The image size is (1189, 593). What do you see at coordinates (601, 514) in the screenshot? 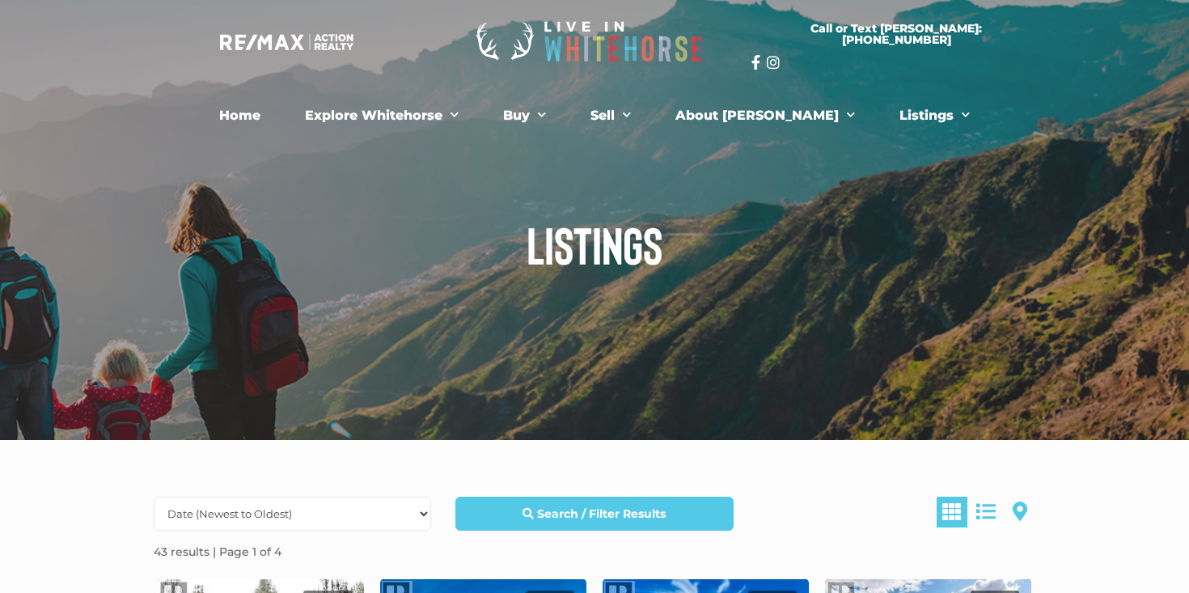
I see `strong: Search / Filter Results` at bounding box center [601, 514].